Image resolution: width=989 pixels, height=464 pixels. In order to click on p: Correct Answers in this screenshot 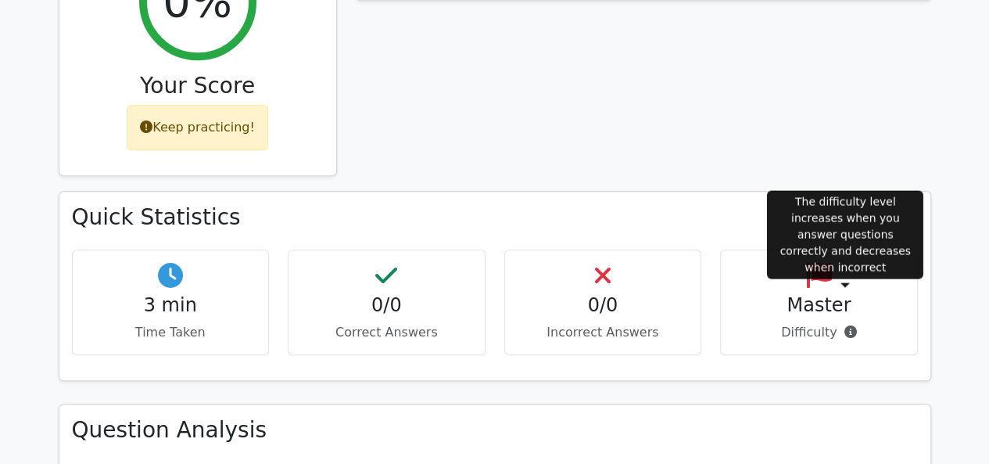, I will do `click(386, 332)`.